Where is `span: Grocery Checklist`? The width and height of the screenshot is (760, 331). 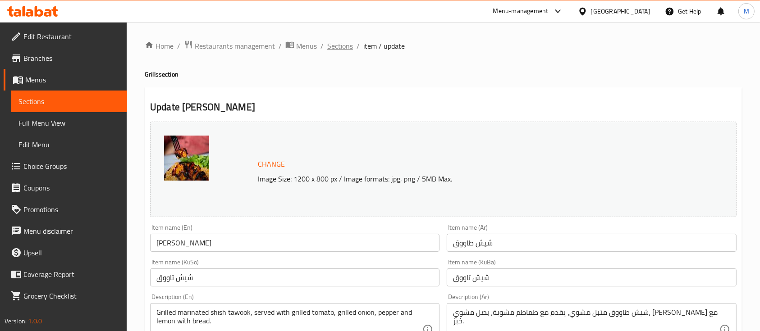 span: Grocery Checklist is located at coordinates (72, 296).